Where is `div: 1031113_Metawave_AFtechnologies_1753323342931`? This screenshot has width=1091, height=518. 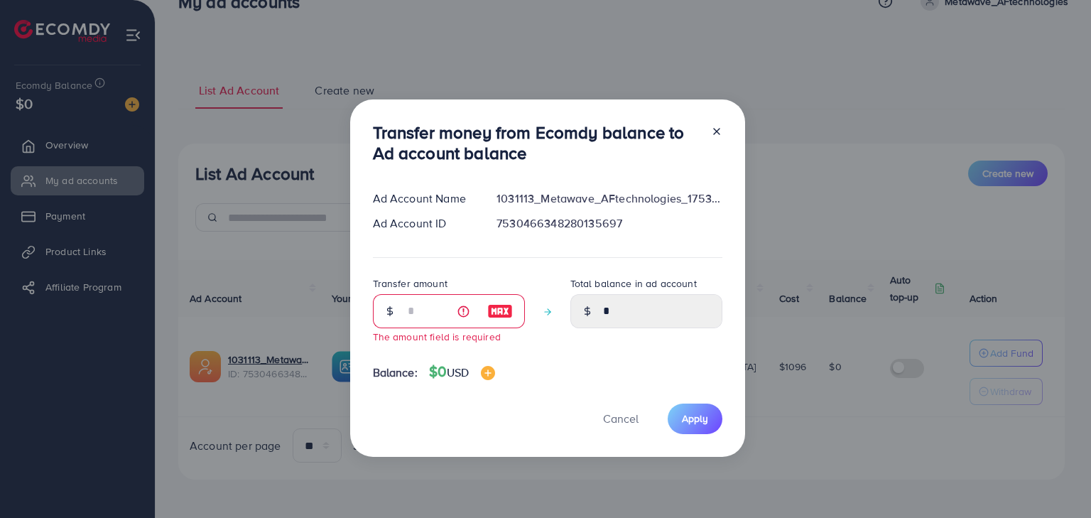
div: 1031113_Metawave_AFtechnologies_1753323342931 is located at coordinates (609, 198).